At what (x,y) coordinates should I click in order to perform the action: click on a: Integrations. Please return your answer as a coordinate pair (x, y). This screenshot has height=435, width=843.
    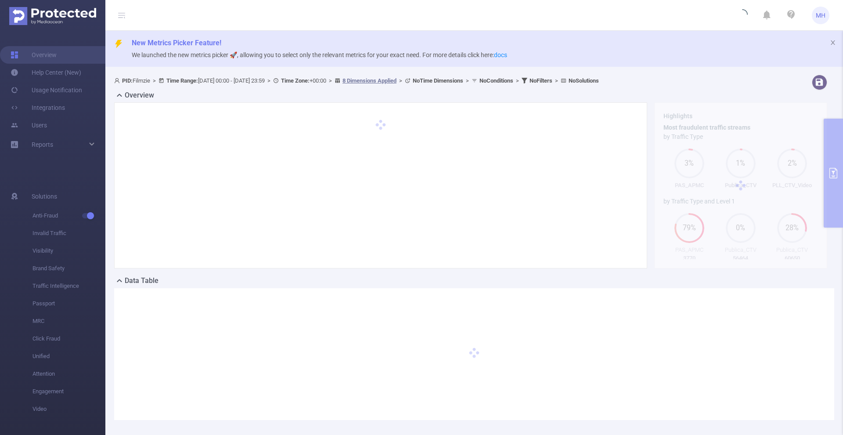
    Looking at the image, I should click on (38, 108).